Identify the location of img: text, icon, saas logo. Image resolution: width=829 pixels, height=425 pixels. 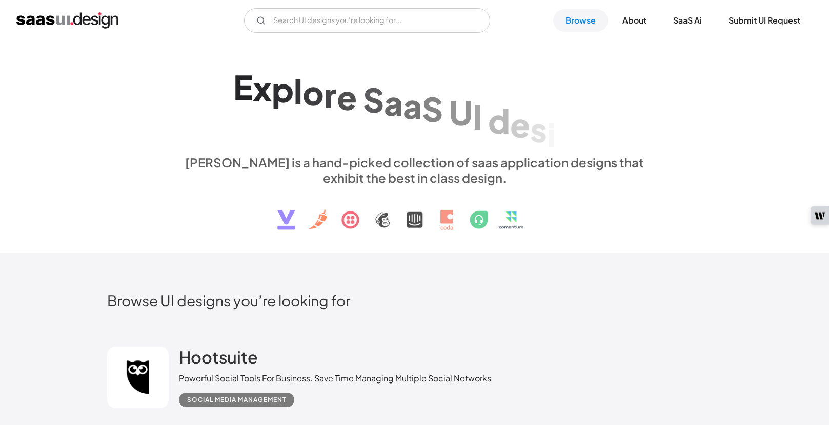
(415, 212).